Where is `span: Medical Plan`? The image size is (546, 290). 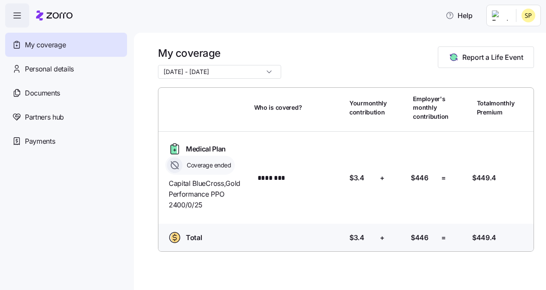
span: Medical Plan is located at coordinates (206, 149).